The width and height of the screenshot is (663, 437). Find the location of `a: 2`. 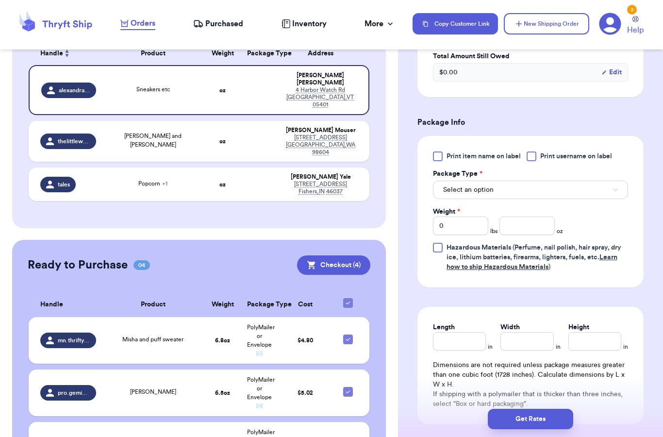

a: 2 is located at coordinates (610, 24).